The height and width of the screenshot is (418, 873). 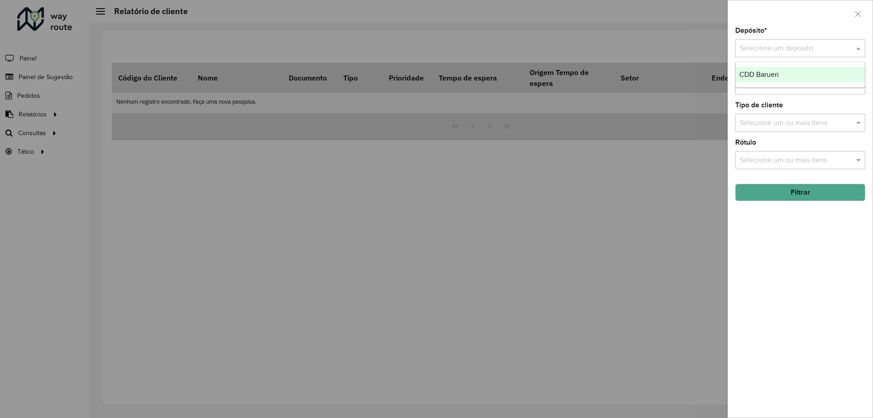 What do you see at coordinates (800, 75) in the screenshot?
I see `ng-dropdown-panel: Options list` at bounding box center [800, 75].